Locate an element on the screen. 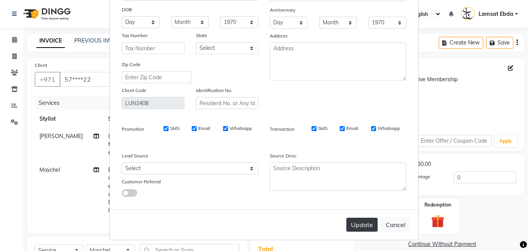 This screenshot has width=528, height=251. label: Tax Number is located at coordinates (135, 36).